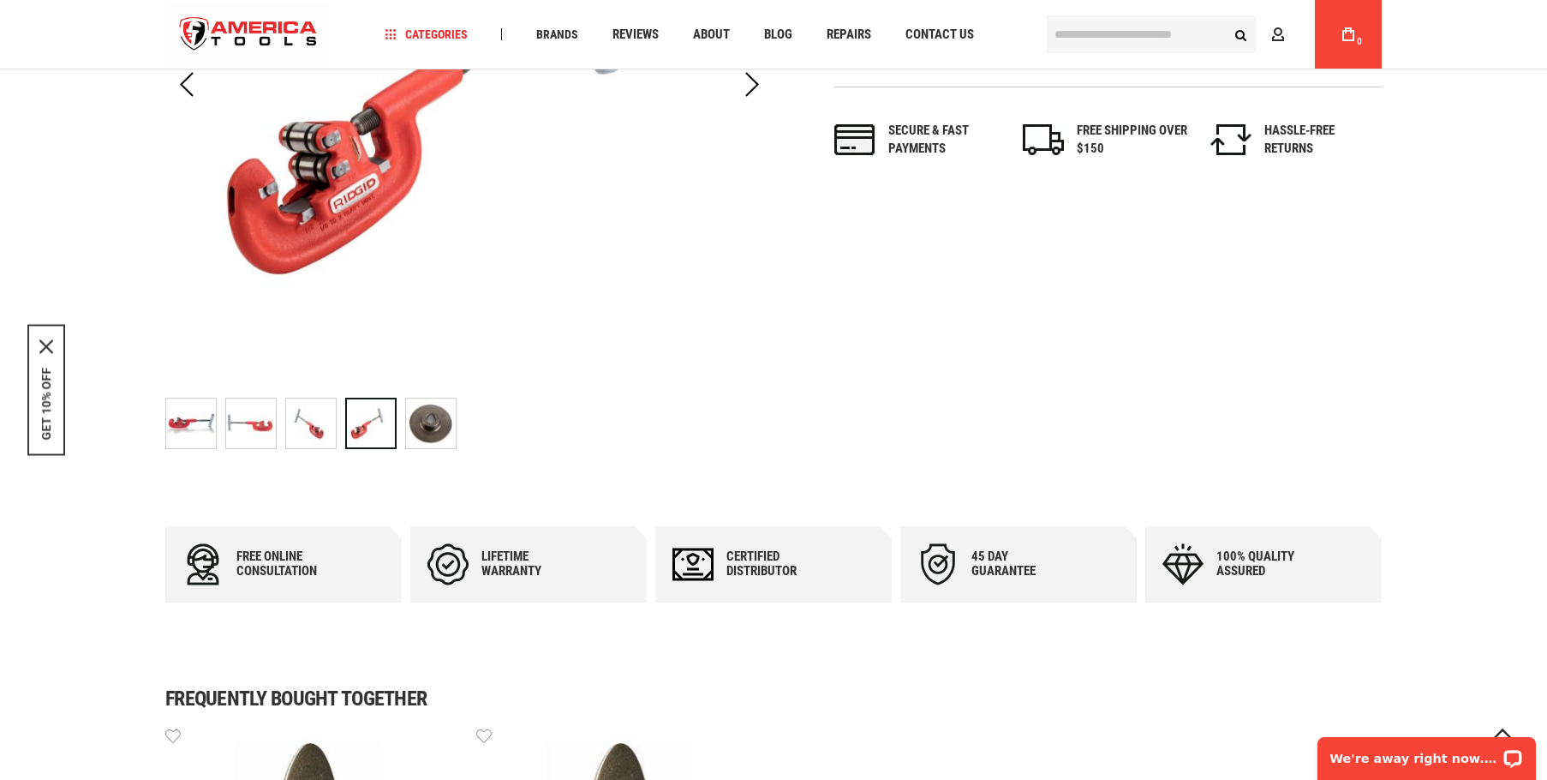  What do you see at coordinates (427, 34) in the screenshot?
I see `a: Categories` at bounding box center [427, 34].